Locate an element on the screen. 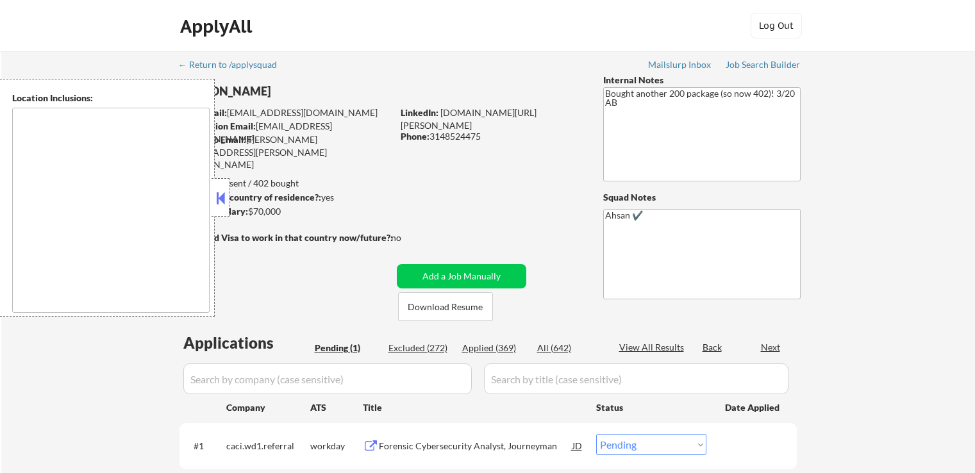 This screenshot has width=975, height=473. div: Forensic Cybersecurity Analyst, Journeyman is located at coordinates (476, 446).